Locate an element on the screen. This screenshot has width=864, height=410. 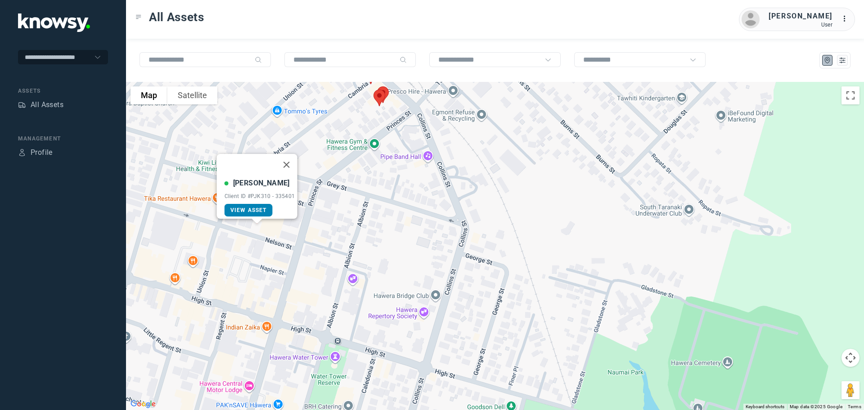
div: All Assets is located at coordinates (47, 105).